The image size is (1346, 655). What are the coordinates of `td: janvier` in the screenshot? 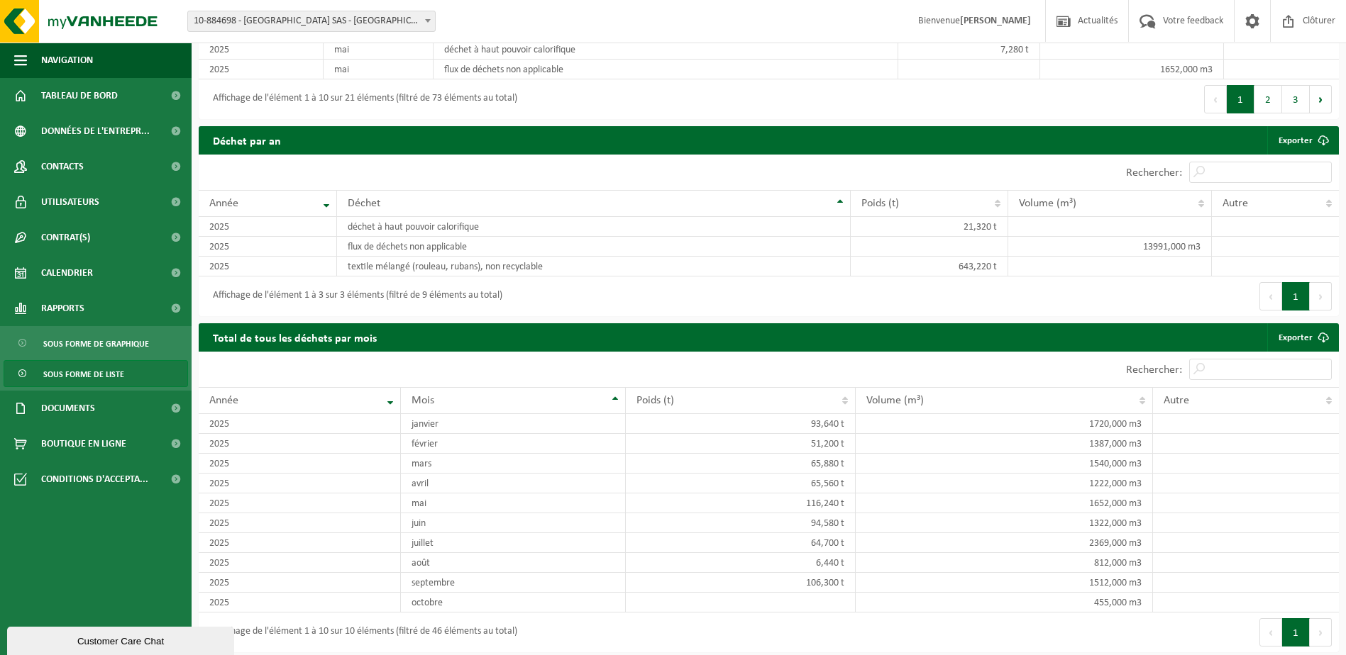 It's located at (513, 424).